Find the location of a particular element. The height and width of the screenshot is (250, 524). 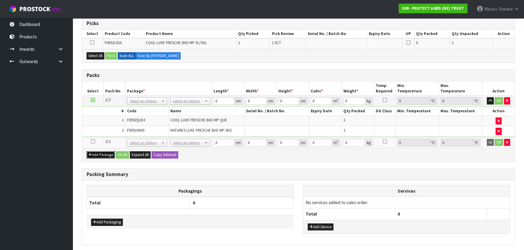

a: S08 - PROTECT A BED (NZ) TRUST is located at coordinates (433, 8).